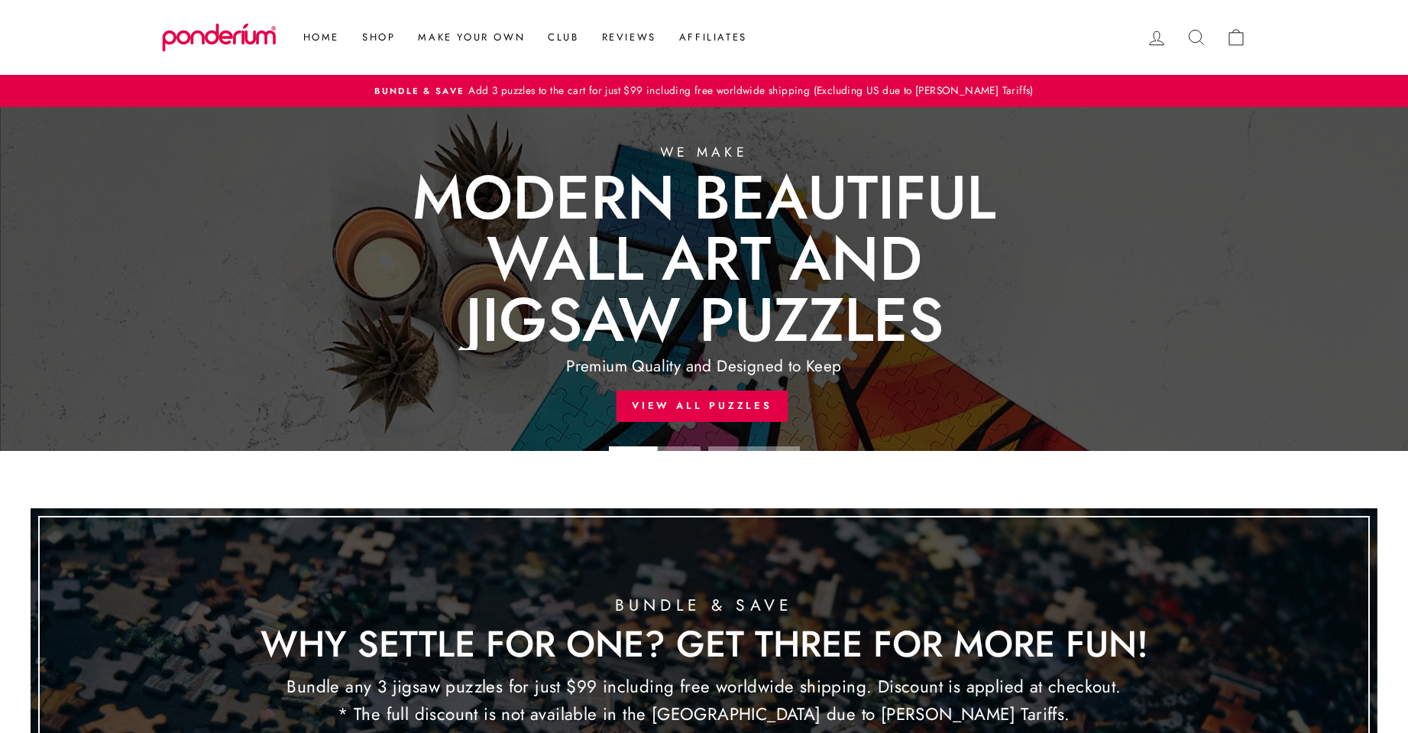  Describe the element at coordinates (713, 37) in the screenshot. I see `a: Affiliates` at that location.